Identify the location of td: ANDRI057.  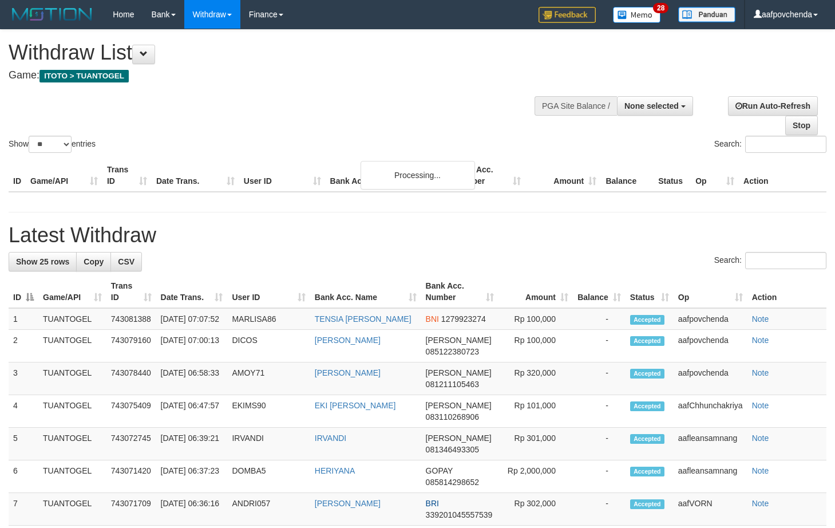
(268, 509).